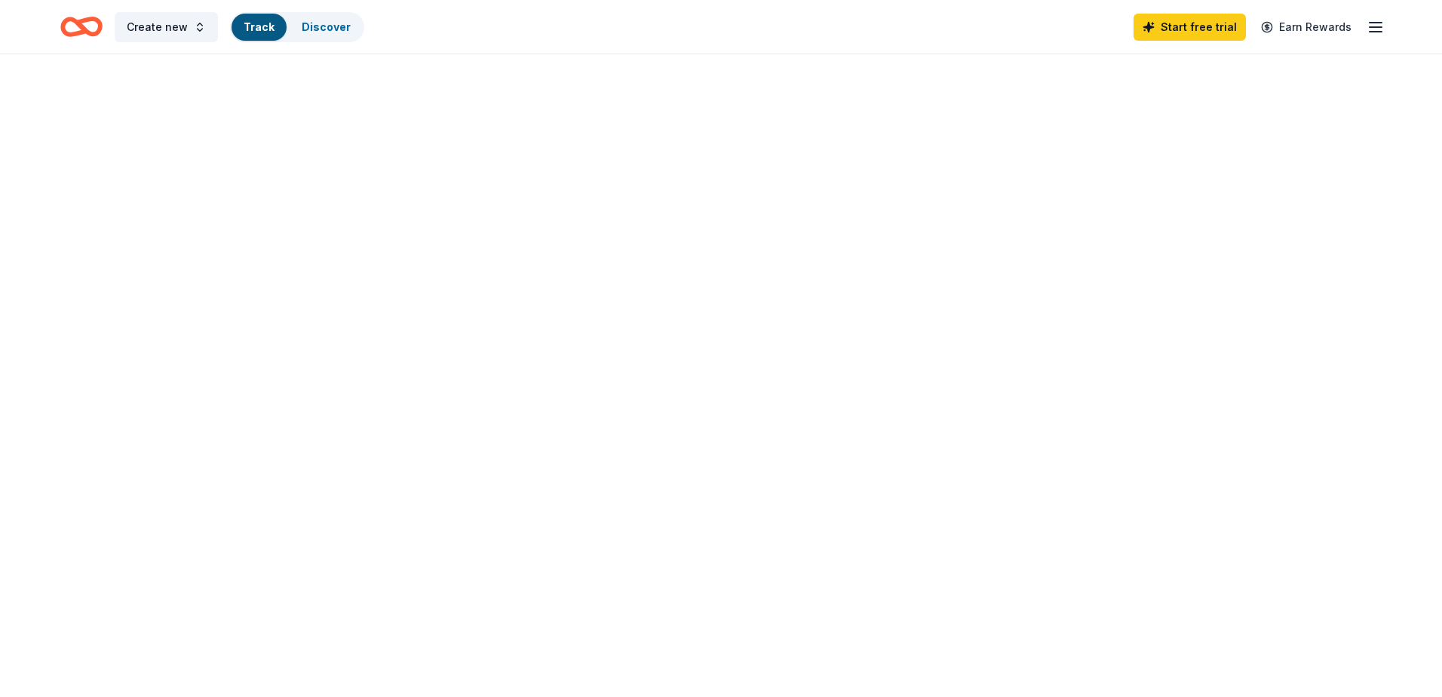 This screenshot has height=697, width=1442. Describe the element at coordinates (157, 27) in the screenshot. I see `span: Create new` at that location.